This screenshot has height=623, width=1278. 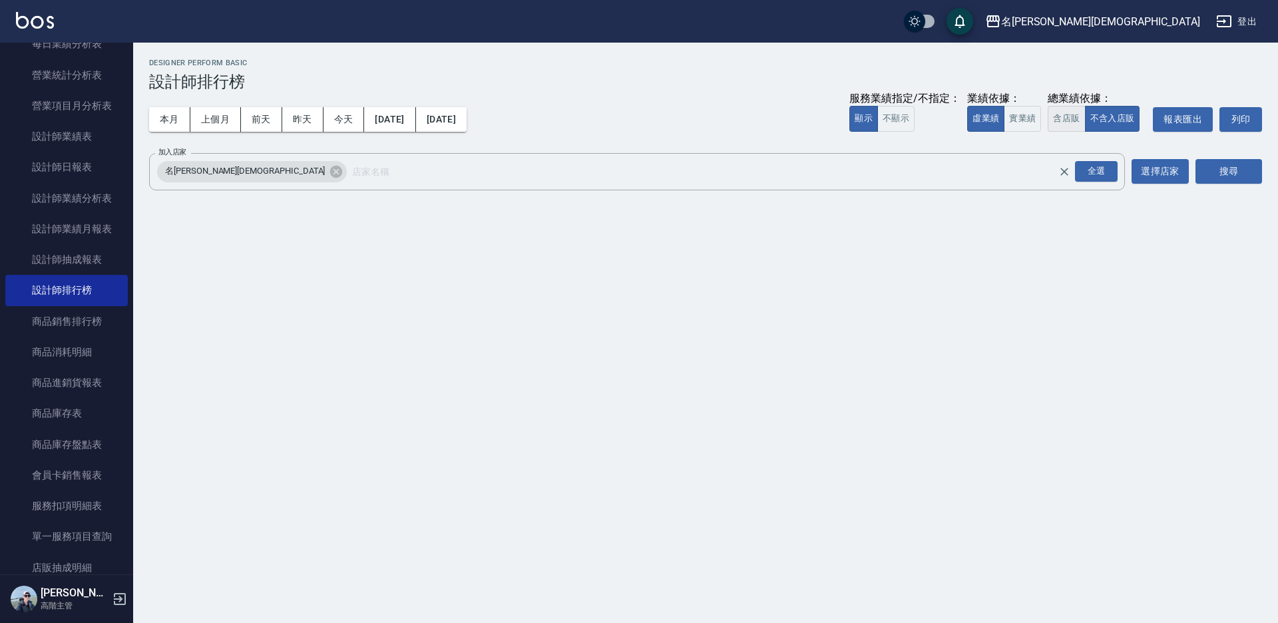 I want to click on button: 報表匯出, so click(x=1183, y=119).